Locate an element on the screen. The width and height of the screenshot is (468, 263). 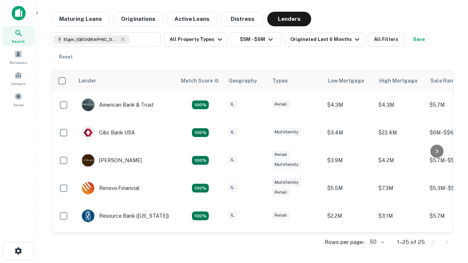
div: Renovo Financial is located at coordinates (111, 188).